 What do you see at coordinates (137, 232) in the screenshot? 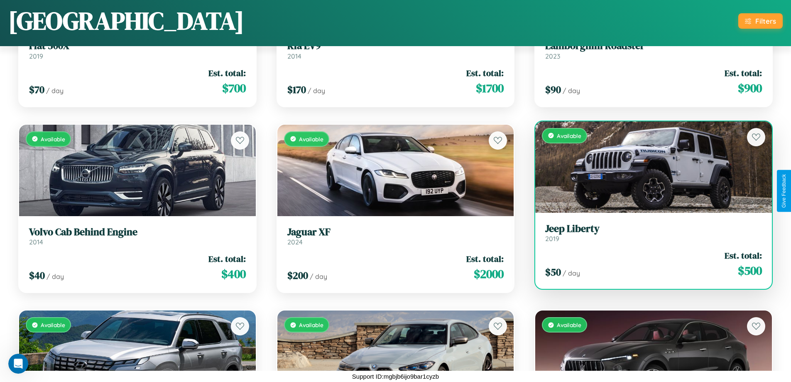
I see `h3: Volvo Cab Behind Engine` at bounding box center [137, 232].